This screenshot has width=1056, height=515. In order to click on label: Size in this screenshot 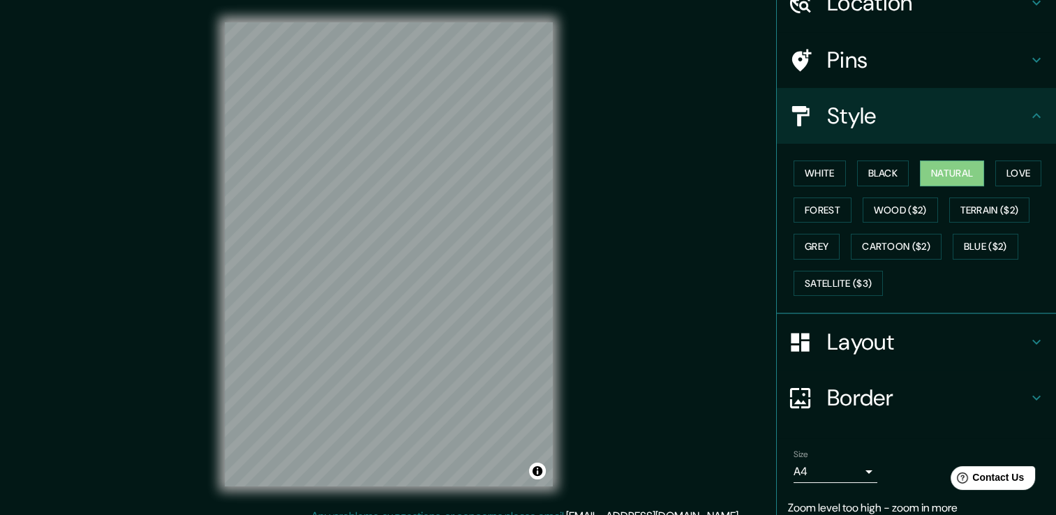, I will do `click(801, 455)`.